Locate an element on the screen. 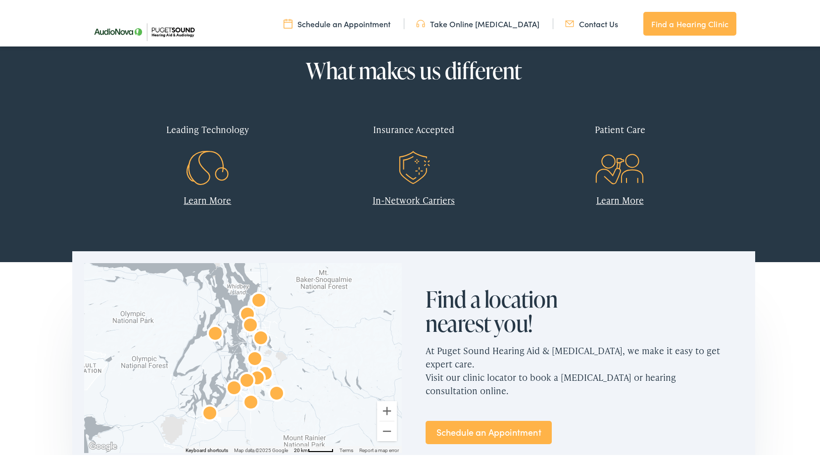 This screenshot has height=457, width=820. div: Patient Care is located at coordinates (620, 127).